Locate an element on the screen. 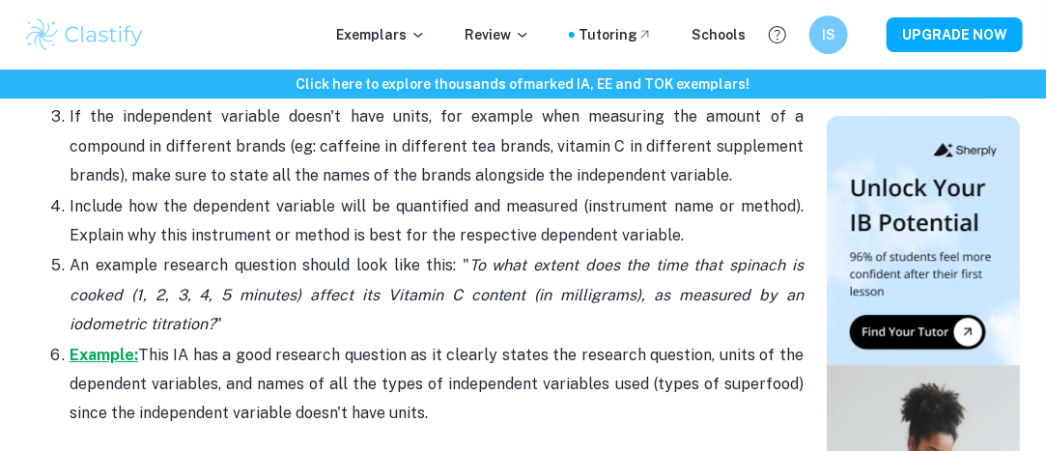 The height and width of the screenshot is (451, 1046). a: Tutoring is located at coordinates (615, 35).